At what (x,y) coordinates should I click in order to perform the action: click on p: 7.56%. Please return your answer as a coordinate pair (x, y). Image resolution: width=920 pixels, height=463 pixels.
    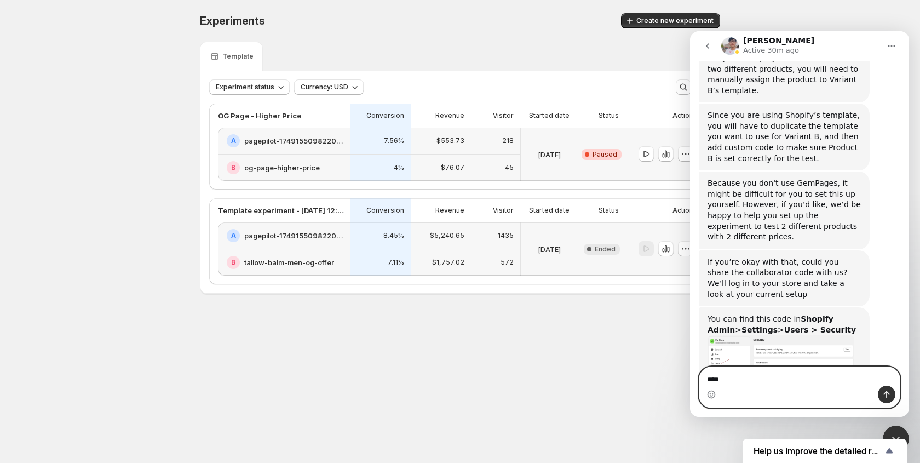
    Looking at the image, I should click on (394, 141).